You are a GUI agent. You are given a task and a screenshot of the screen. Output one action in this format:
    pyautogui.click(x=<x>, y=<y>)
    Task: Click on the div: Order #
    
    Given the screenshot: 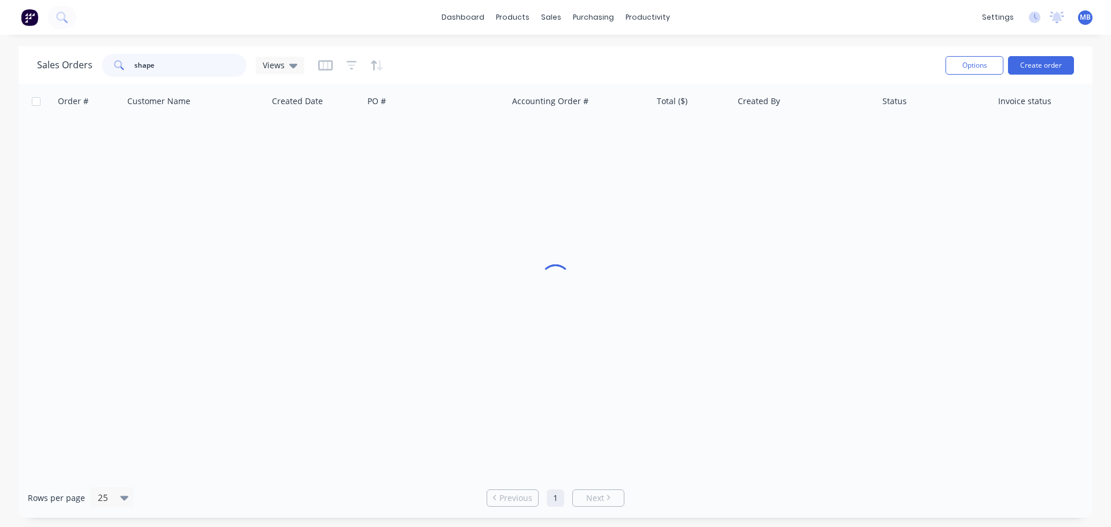 What is the action you would take?
    pyautogui.click(x=73, y=101)
    